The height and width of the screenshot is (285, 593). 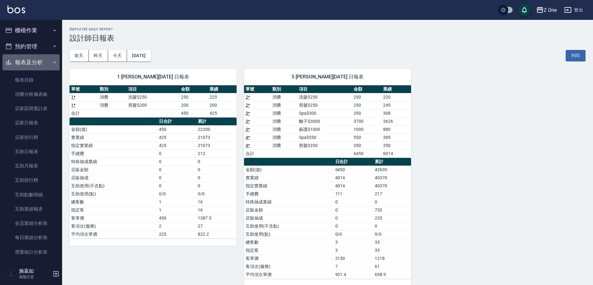 I want to click on td: 385, so click(x=396, y=138).